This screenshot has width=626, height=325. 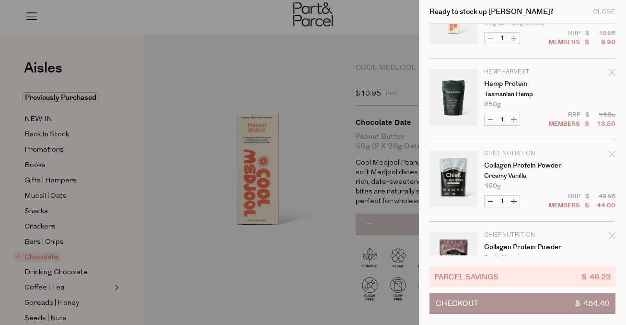 What do you see at coordinates (493, 104) in the screenshot?
I see `span: 250g` at bounding box center [493, 104].